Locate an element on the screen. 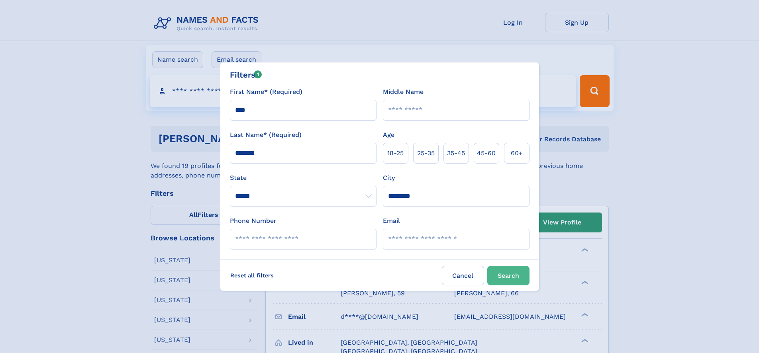 This screenshot has height=353, width=759. div: Filters is located at coordinates (246, 75).